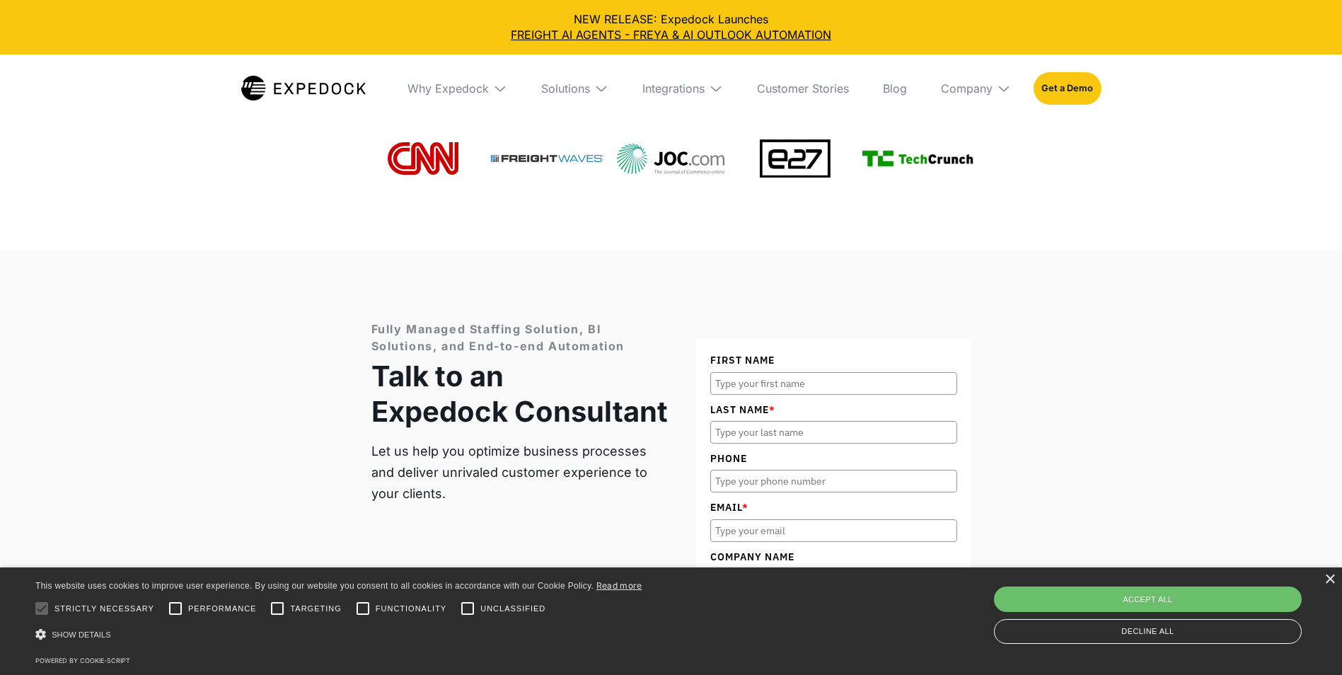  I want to click on span: Show details, so click(81, 635).